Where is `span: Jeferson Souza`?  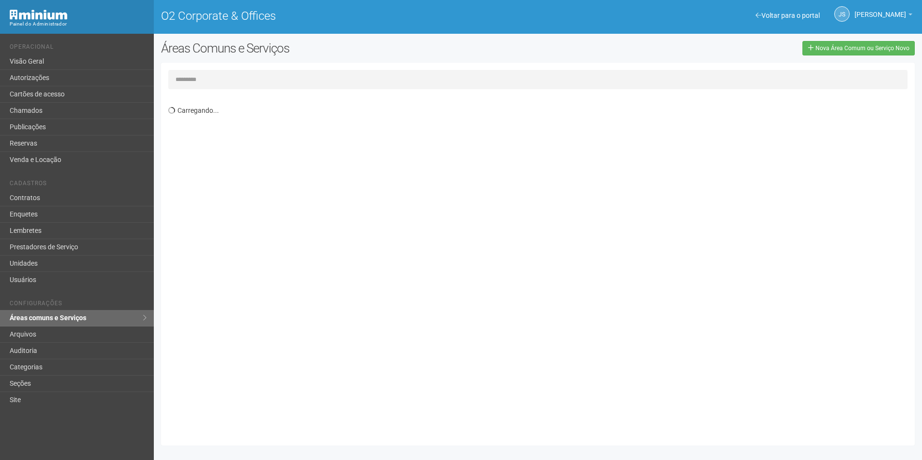
span: Jeferson Souza is located at coordinates (880, 10).